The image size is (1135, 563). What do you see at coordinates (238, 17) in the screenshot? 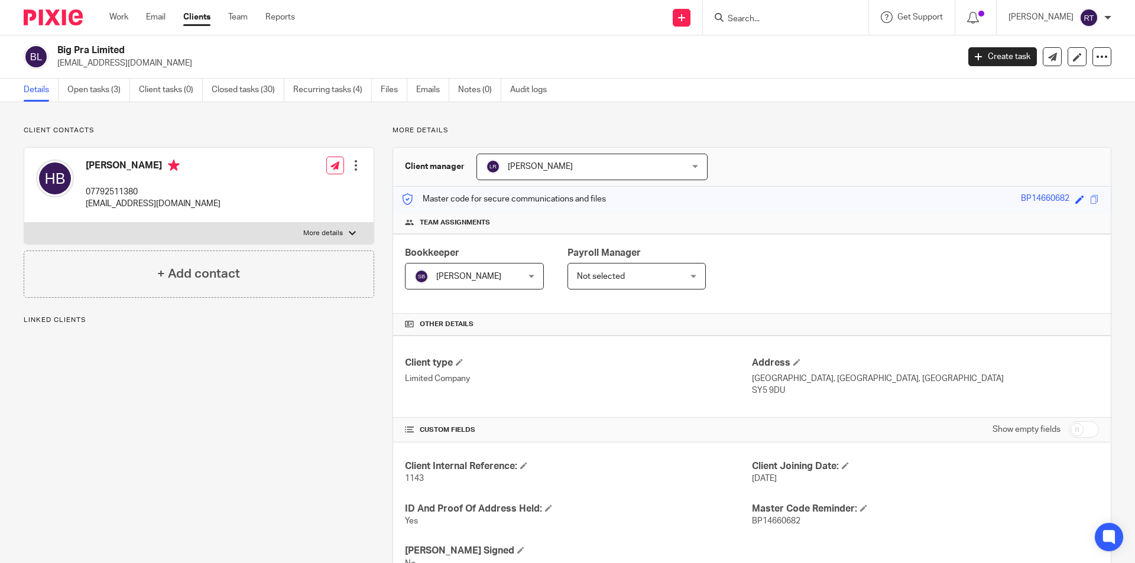
I see `a: Team` at bounding box center [238, 17].